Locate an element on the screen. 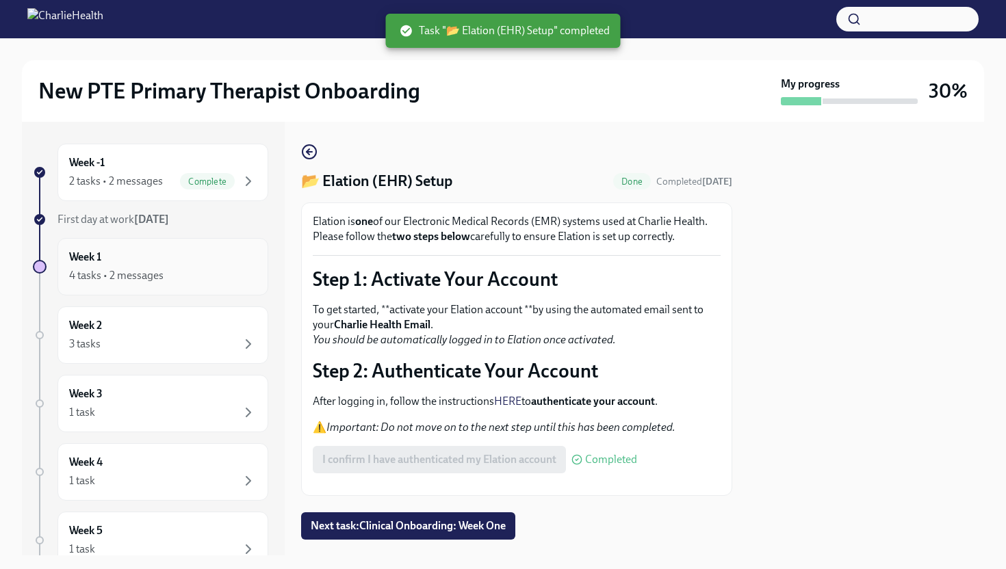 The image size is (1006, 569). p: After logging in, follow the instructions to . is located at coordinates (517, 402).